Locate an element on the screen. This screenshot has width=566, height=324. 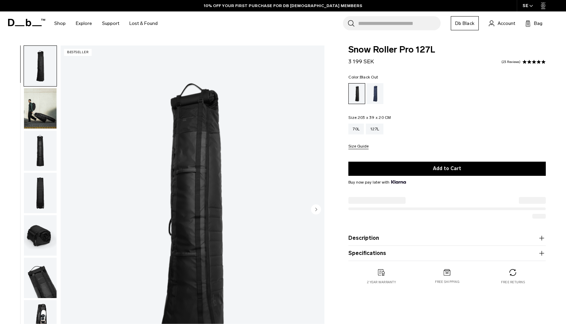
span: Bag is located at coordinates (538, 23).